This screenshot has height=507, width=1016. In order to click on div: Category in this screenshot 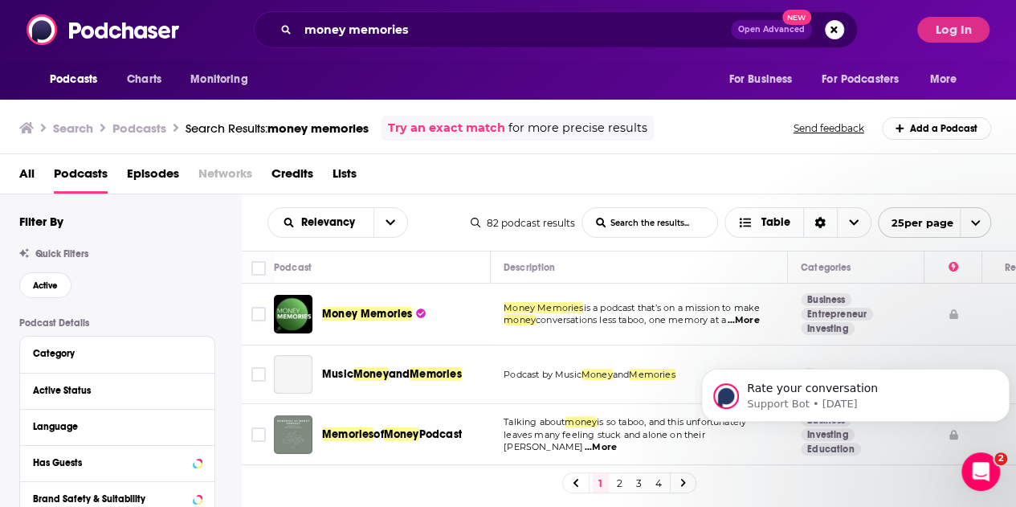, I will do `click(112, 353)`.